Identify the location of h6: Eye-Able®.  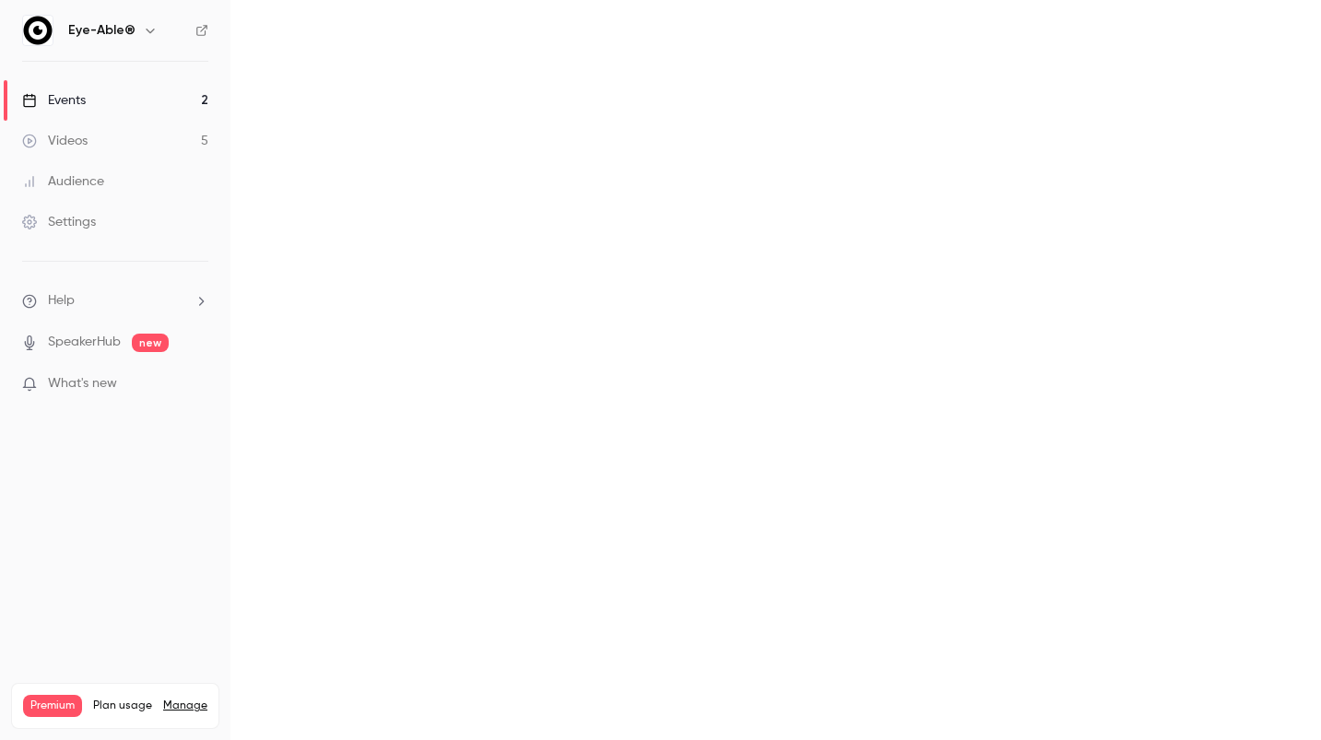
(101, 30).